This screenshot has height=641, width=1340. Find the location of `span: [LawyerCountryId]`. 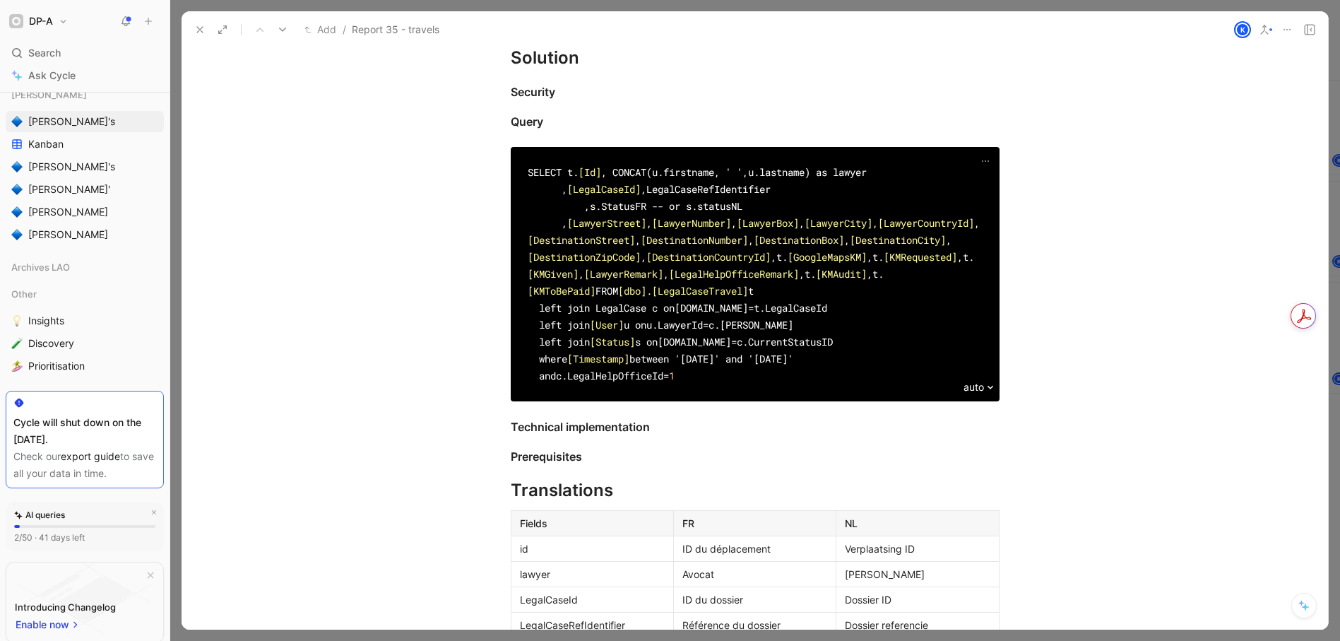

span: [LawyerCountryId] is located at coordinates (926, 223).